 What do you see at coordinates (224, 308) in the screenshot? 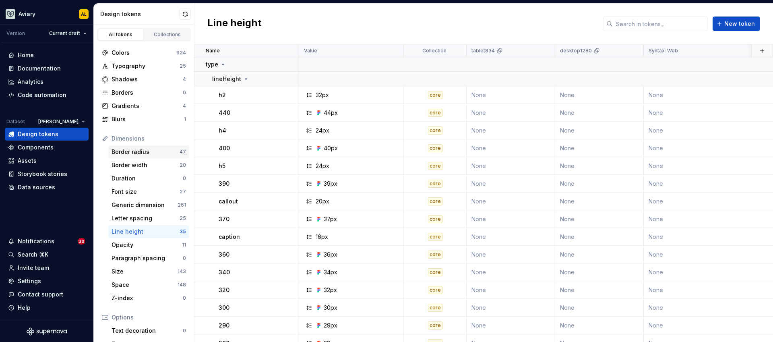
I see `p: 300` at bounding box center [224, 308].